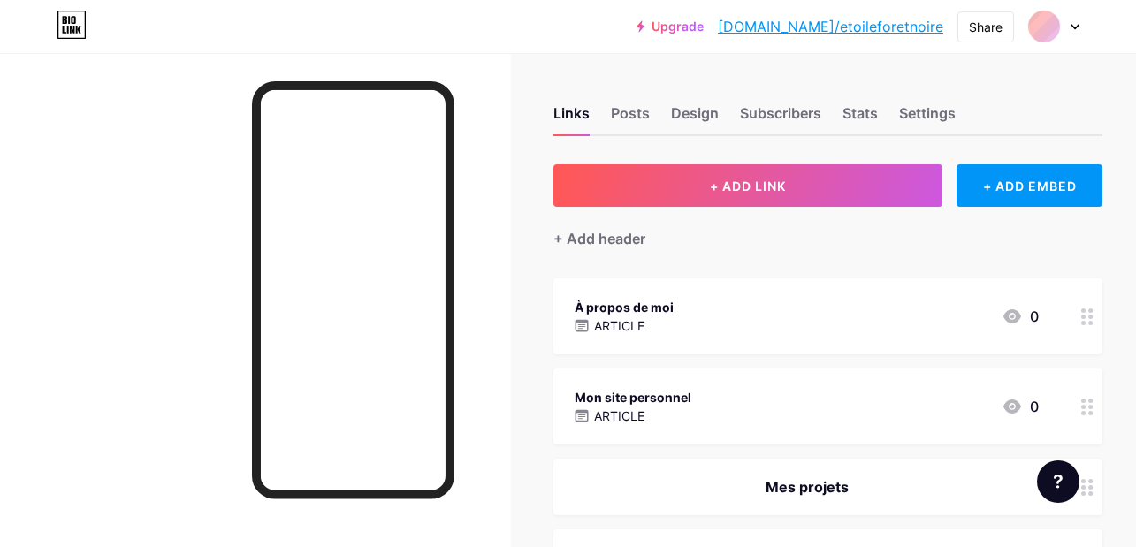  I want to click on div: Design, so click(695, 119).